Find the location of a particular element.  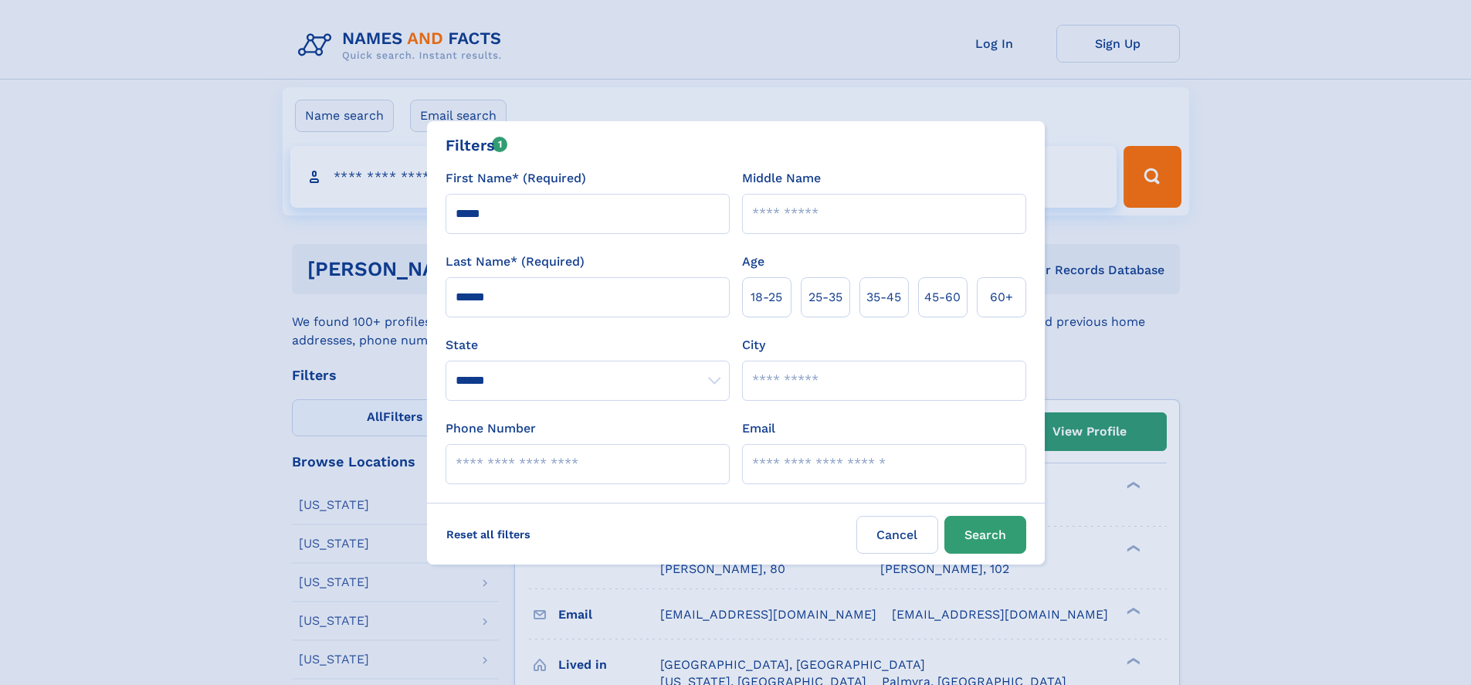

button: Search is located at coordinates (985, 534).